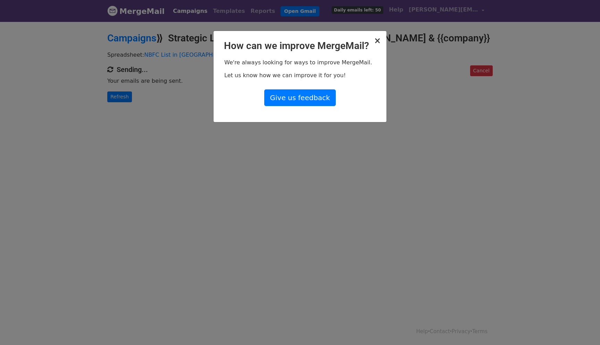 The image size is (600, 345). I want to click on p: Let us know how we can improve it for you!, so click(300, 75).